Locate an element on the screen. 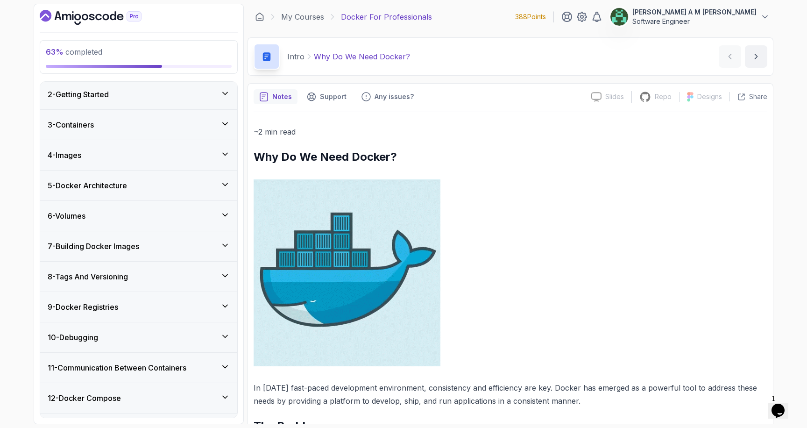 The image size is (807, 428). button: 4-Images is located at coordinates (139, 155).